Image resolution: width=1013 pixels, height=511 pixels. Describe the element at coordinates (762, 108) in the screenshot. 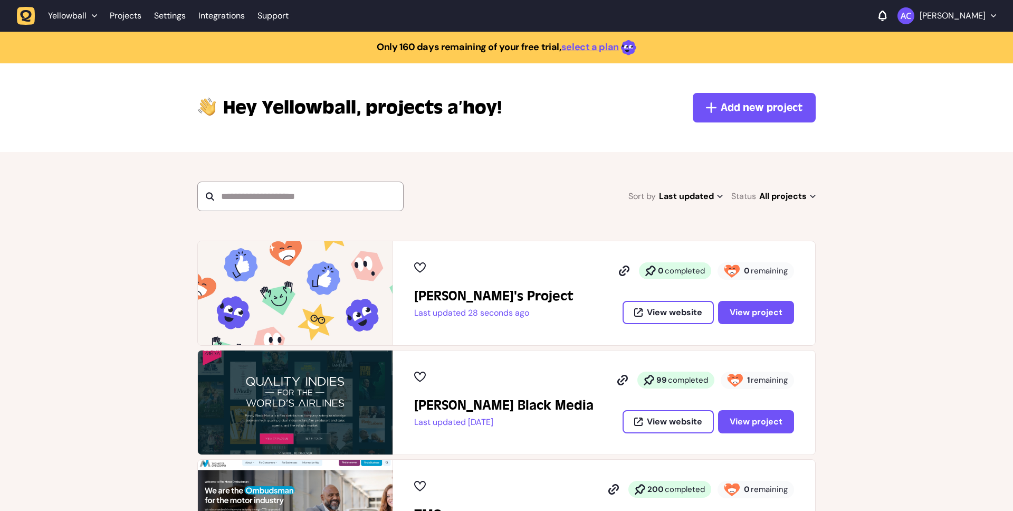

I see `span: Add new project` at that location.